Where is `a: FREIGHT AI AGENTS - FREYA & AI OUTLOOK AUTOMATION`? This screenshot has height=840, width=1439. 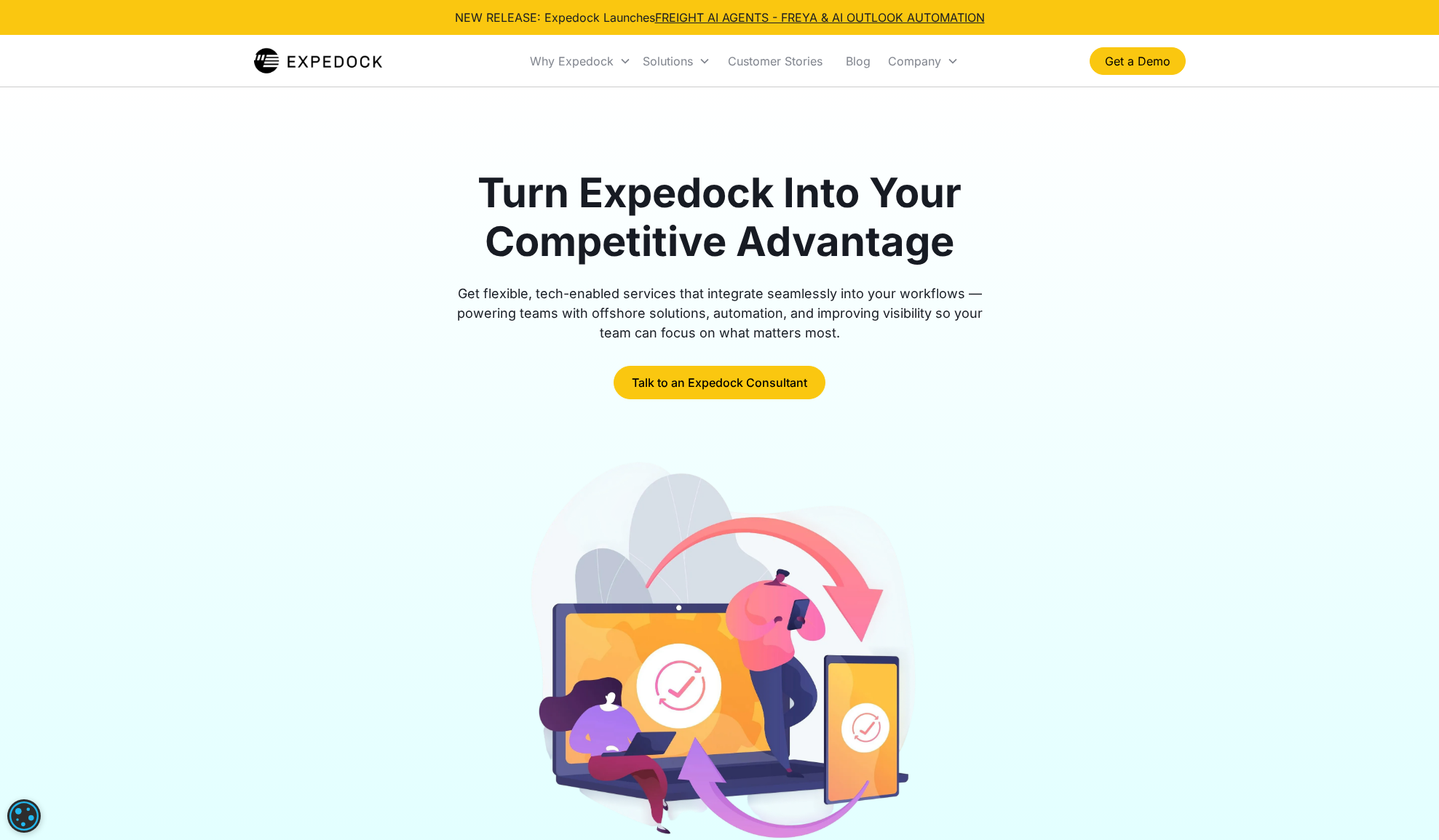
a: FREIGHT AI AGENTS - FREYA & AI OUTLOOK AUTOMATION is located at coordinates (820, 18).